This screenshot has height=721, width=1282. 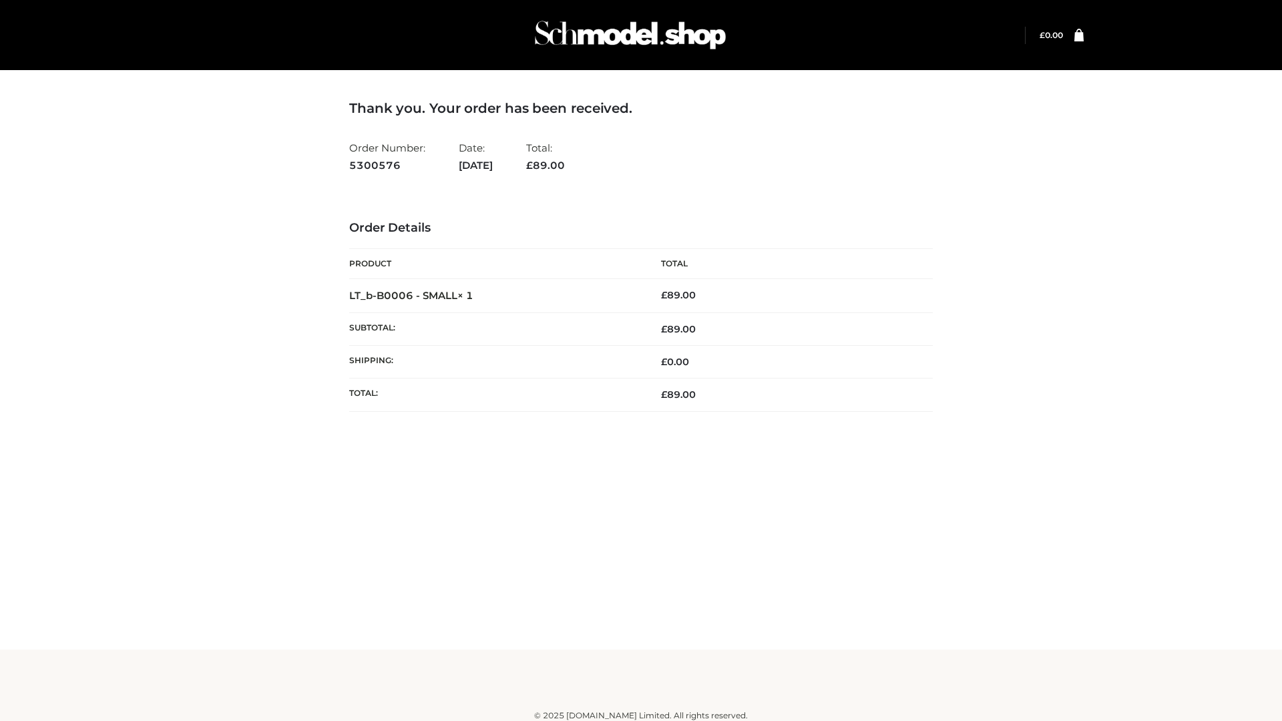 I want to click on li: Date:, so click(x=476, y=156).